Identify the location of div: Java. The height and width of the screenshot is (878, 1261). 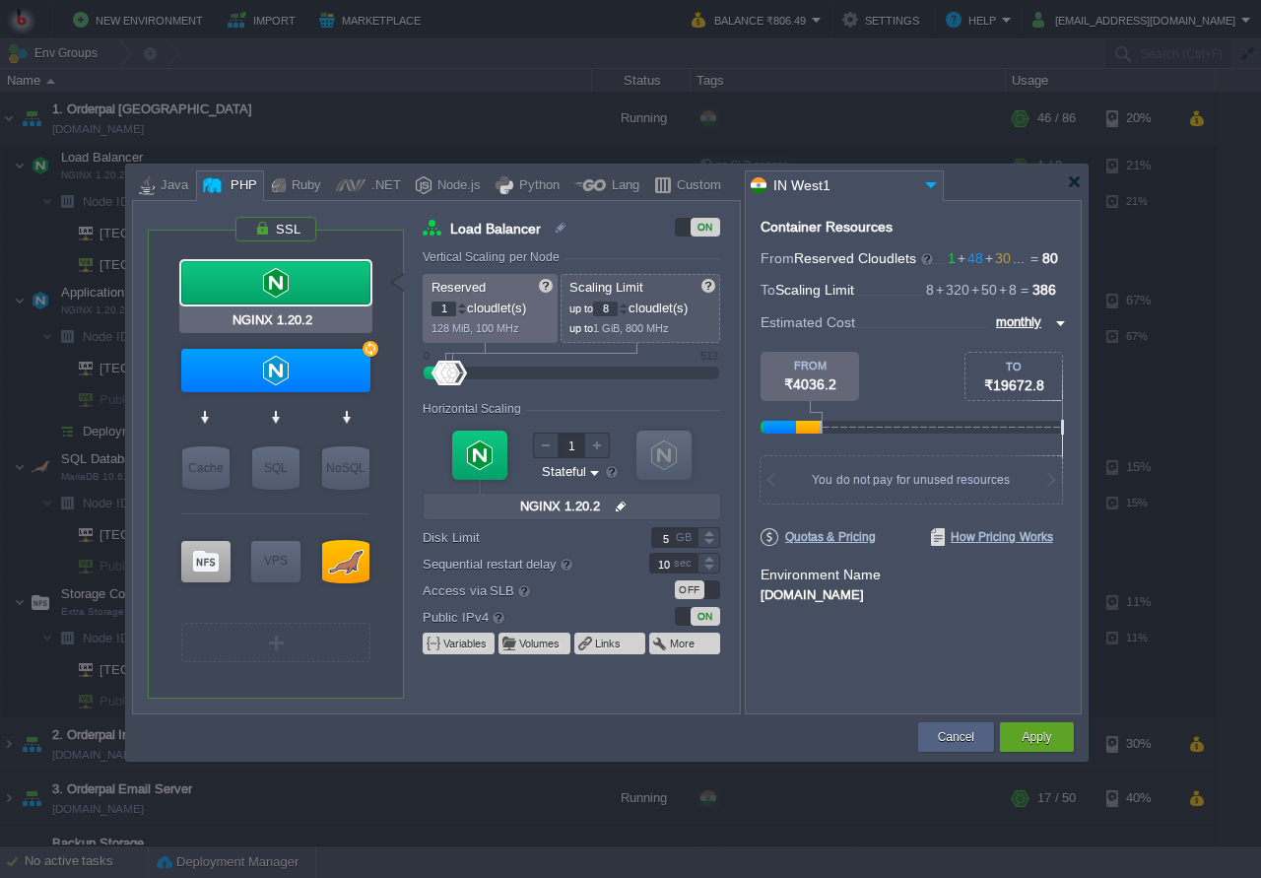
(171, 186).